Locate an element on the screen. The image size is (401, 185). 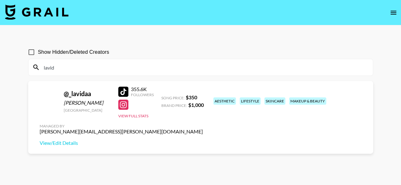
div: @ _lavidaa is located at coordinates (87, 94).